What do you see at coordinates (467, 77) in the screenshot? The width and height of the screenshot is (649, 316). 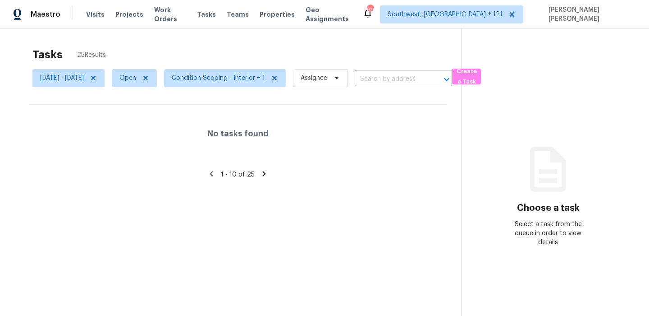 I see `span: Create a Task` at bounding box center [467, 77].